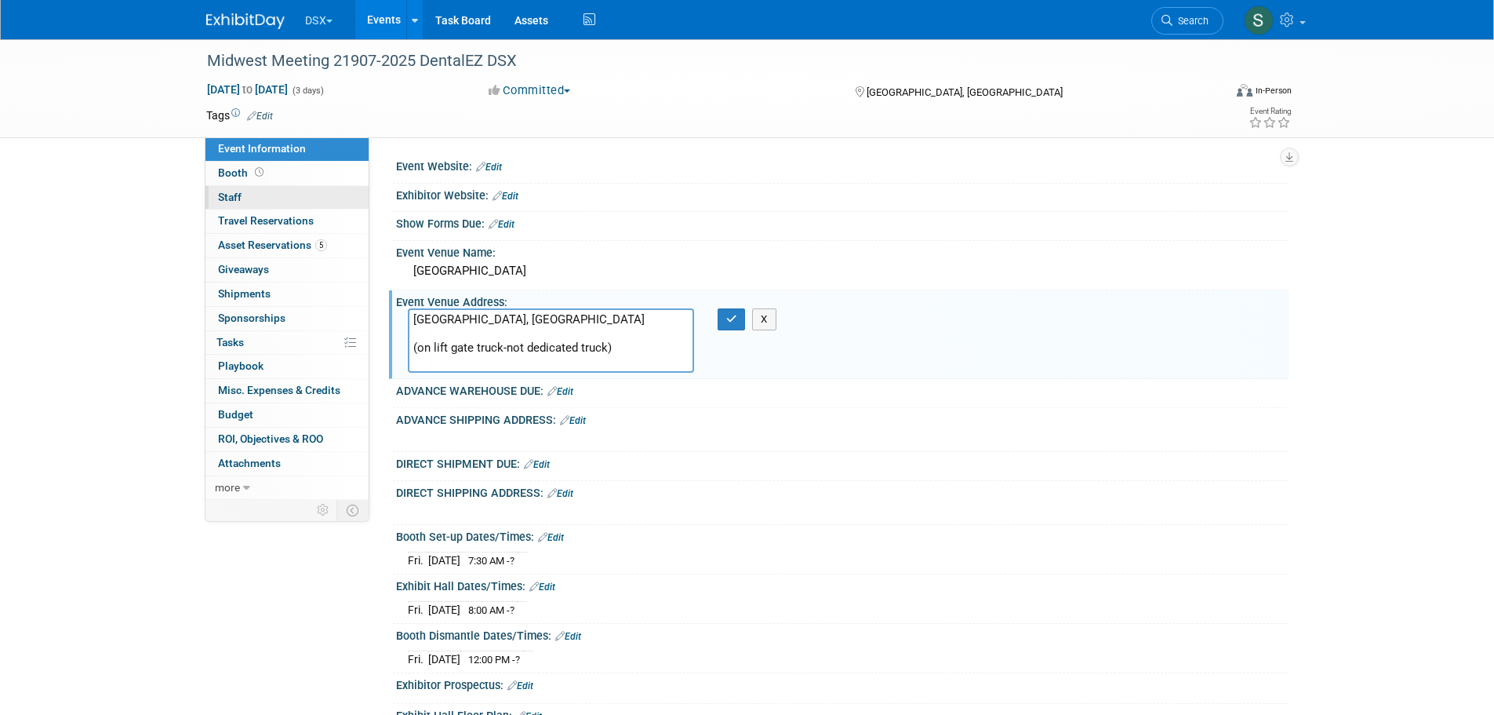 The height and width of the screenshot is (715, 1494). Describe the element at coordinates (241, 366) in the screenshot. I see `span: Playbook` at that location.